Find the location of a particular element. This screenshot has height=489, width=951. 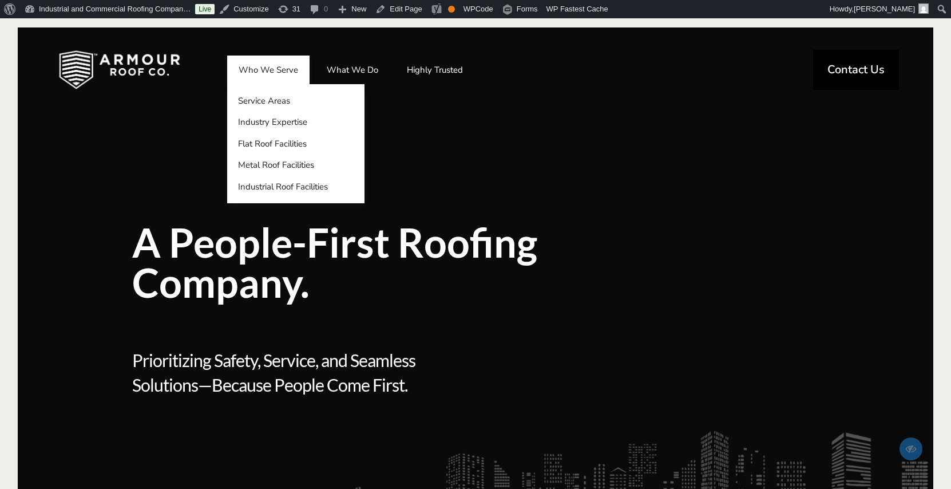

a: Industry Expertise is located at coordinates (296, 122).